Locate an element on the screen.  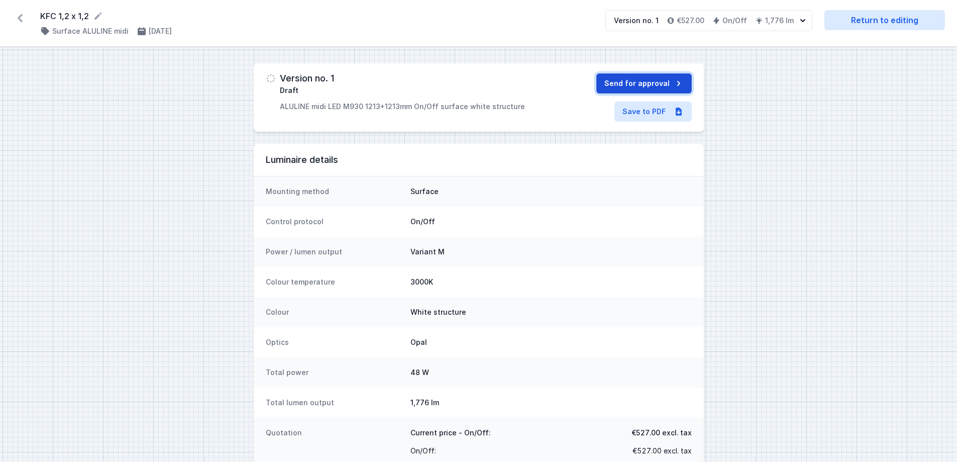
a: Return to editing is located at coordinates (885, 20).